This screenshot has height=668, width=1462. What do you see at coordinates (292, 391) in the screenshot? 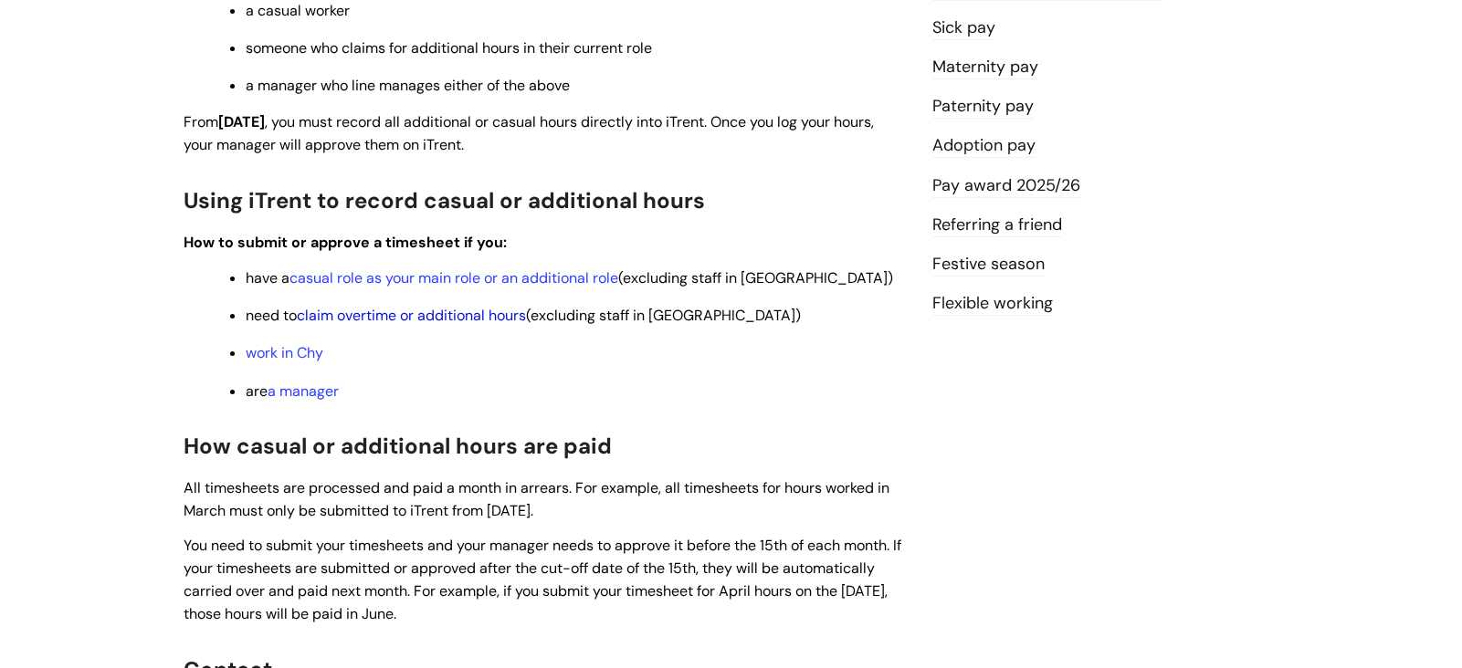
I see `span: are` at bounding box center [292, 391].